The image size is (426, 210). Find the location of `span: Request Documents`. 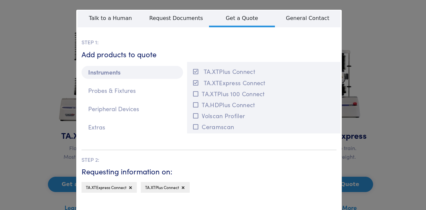

span: Request Documents is located at coordinates (176, 18).